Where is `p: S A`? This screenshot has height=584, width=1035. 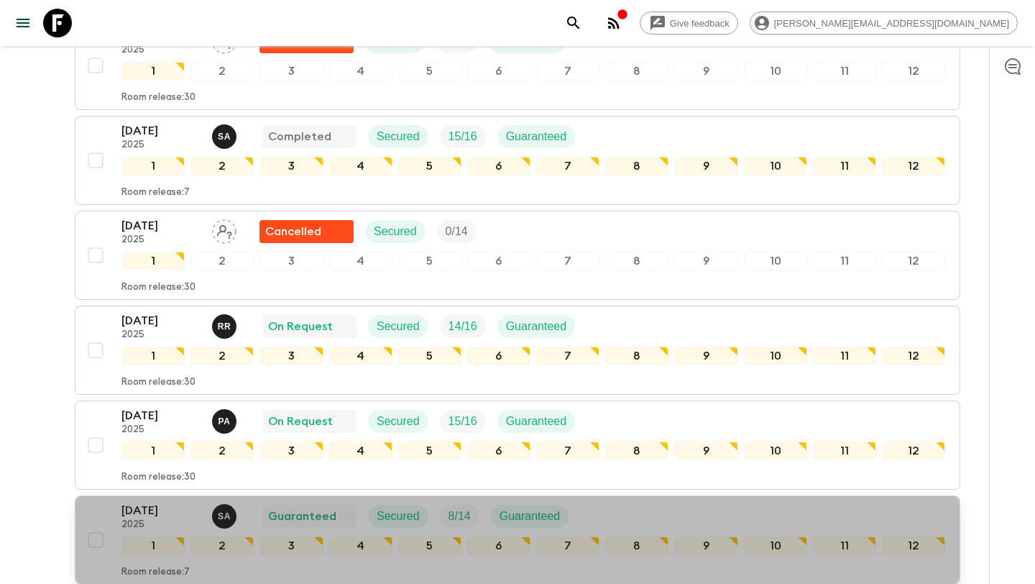 p: S A is located at coordinates (224, 516).